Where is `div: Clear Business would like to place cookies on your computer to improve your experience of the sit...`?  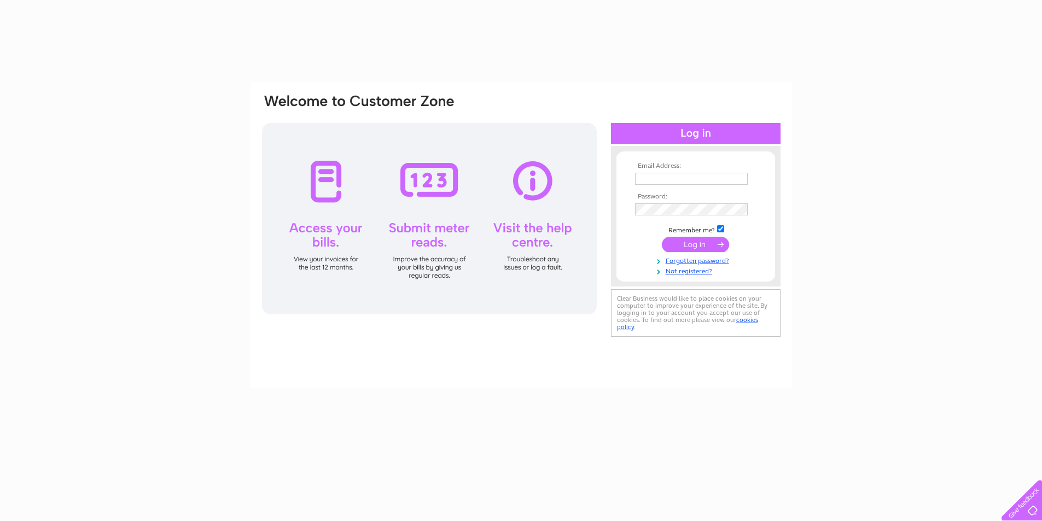 div: Clear Business would like to place cookies on your computer to improve your experience of the sit... is located at coordinates (696, 313).